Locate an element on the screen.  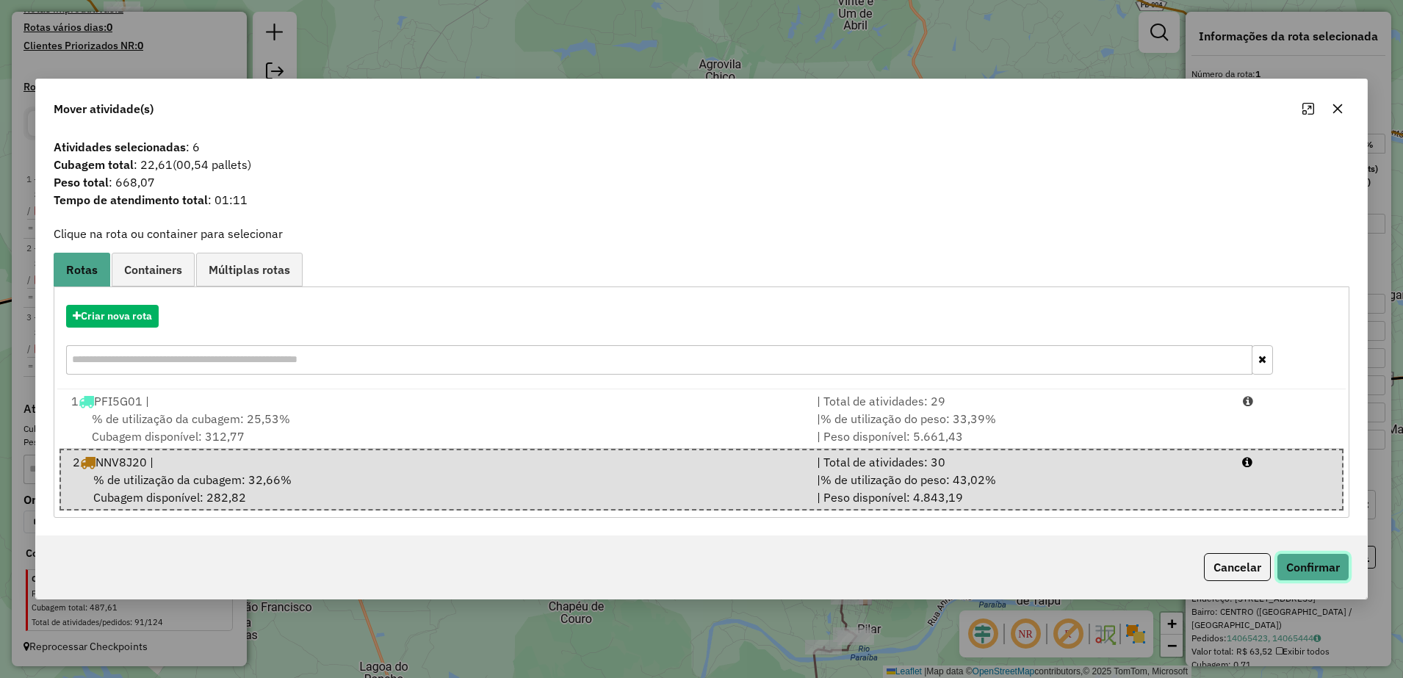
div: 2 NNV8J20 | is located at coordinates (436, 462).